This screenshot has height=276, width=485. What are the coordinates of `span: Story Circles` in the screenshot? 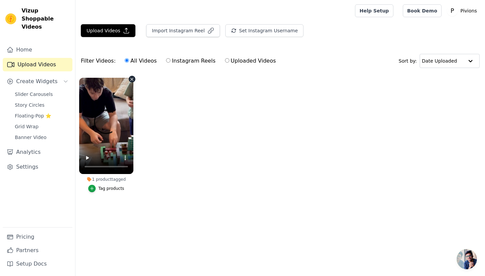 It's located at (30, 105).